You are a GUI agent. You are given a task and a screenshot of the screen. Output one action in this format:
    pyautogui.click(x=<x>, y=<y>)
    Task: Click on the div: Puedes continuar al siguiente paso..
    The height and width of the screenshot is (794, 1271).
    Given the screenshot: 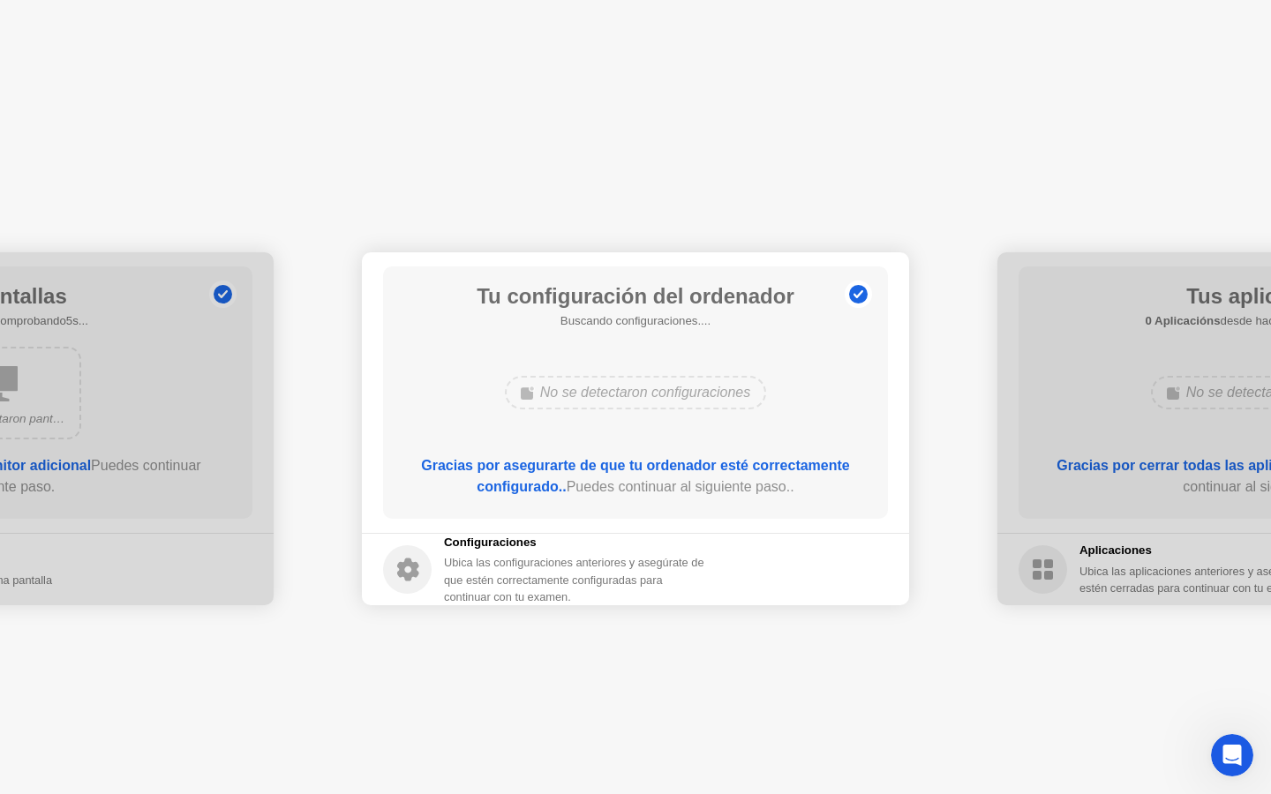 What is the action you would take?
    pyautogui.click(x=635, y=477)
    